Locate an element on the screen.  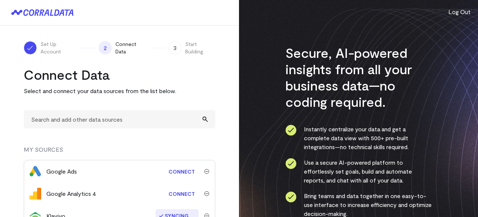
button: Log Out is located at coordinates (459, 12).